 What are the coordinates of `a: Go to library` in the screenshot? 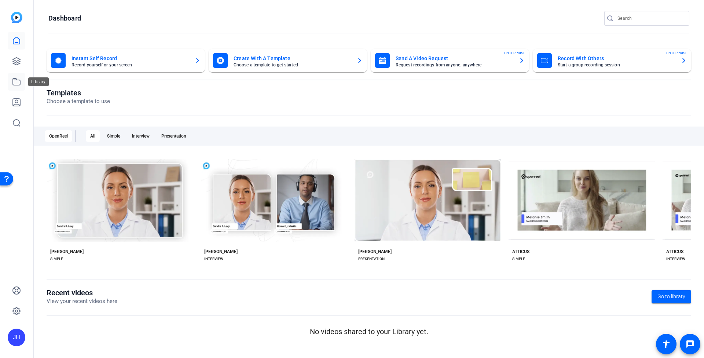 It's located at (672, 297).